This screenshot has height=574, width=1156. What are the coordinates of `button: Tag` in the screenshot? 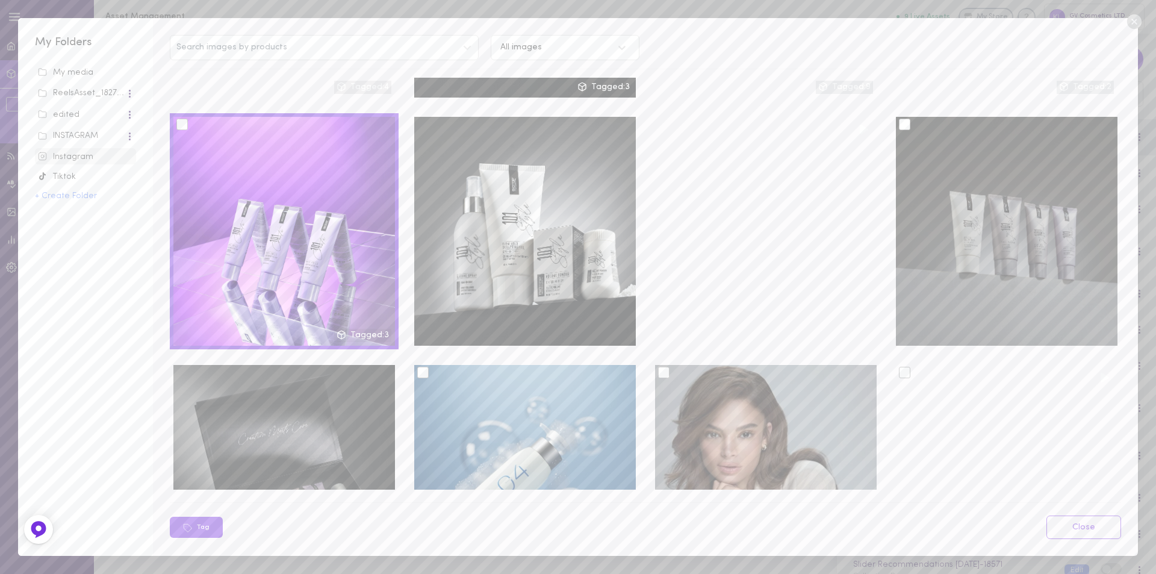 It's located at (196, 527).